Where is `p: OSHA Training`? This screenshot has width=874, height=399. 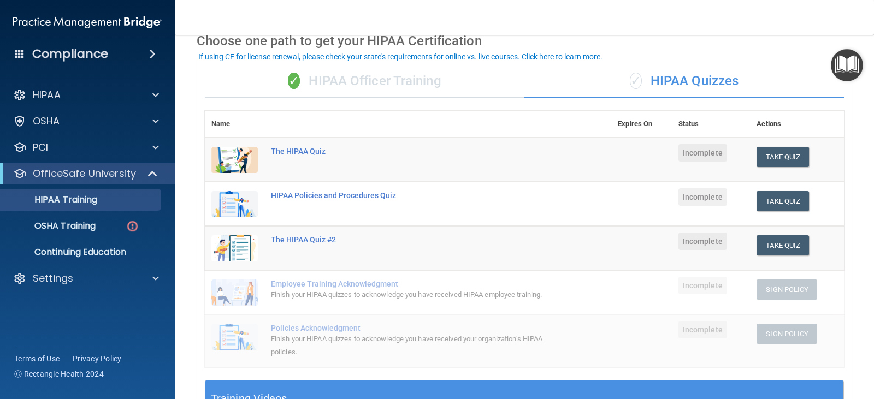 p: OSHA Training is located at coordinates (51, 226).